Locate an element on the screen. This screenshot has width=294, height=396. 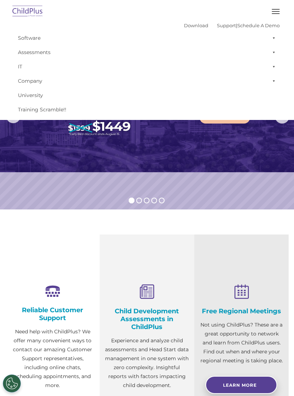
a: Software is located at coordinates (147, 38).